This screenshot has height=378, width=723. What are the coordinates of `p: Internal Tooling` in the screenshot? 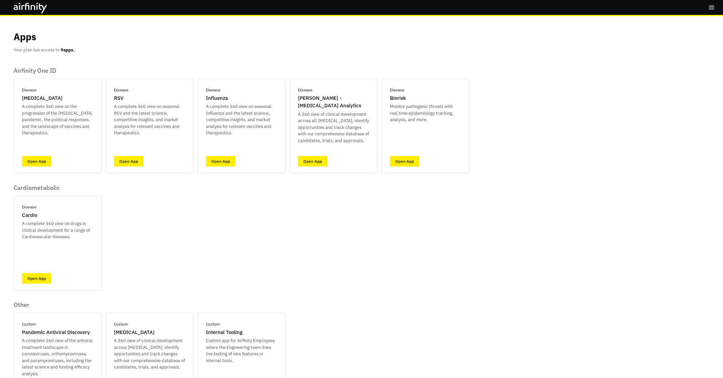 It's located at (224, 332).